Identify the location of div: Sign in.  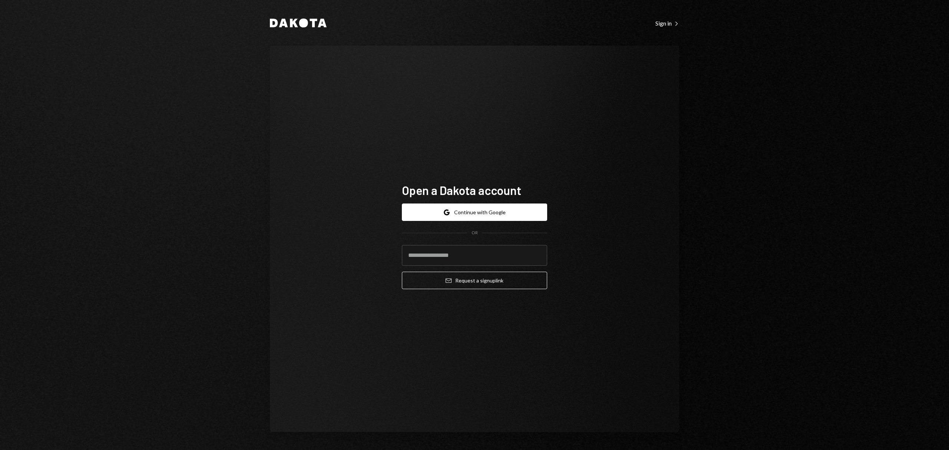
(667, 23).